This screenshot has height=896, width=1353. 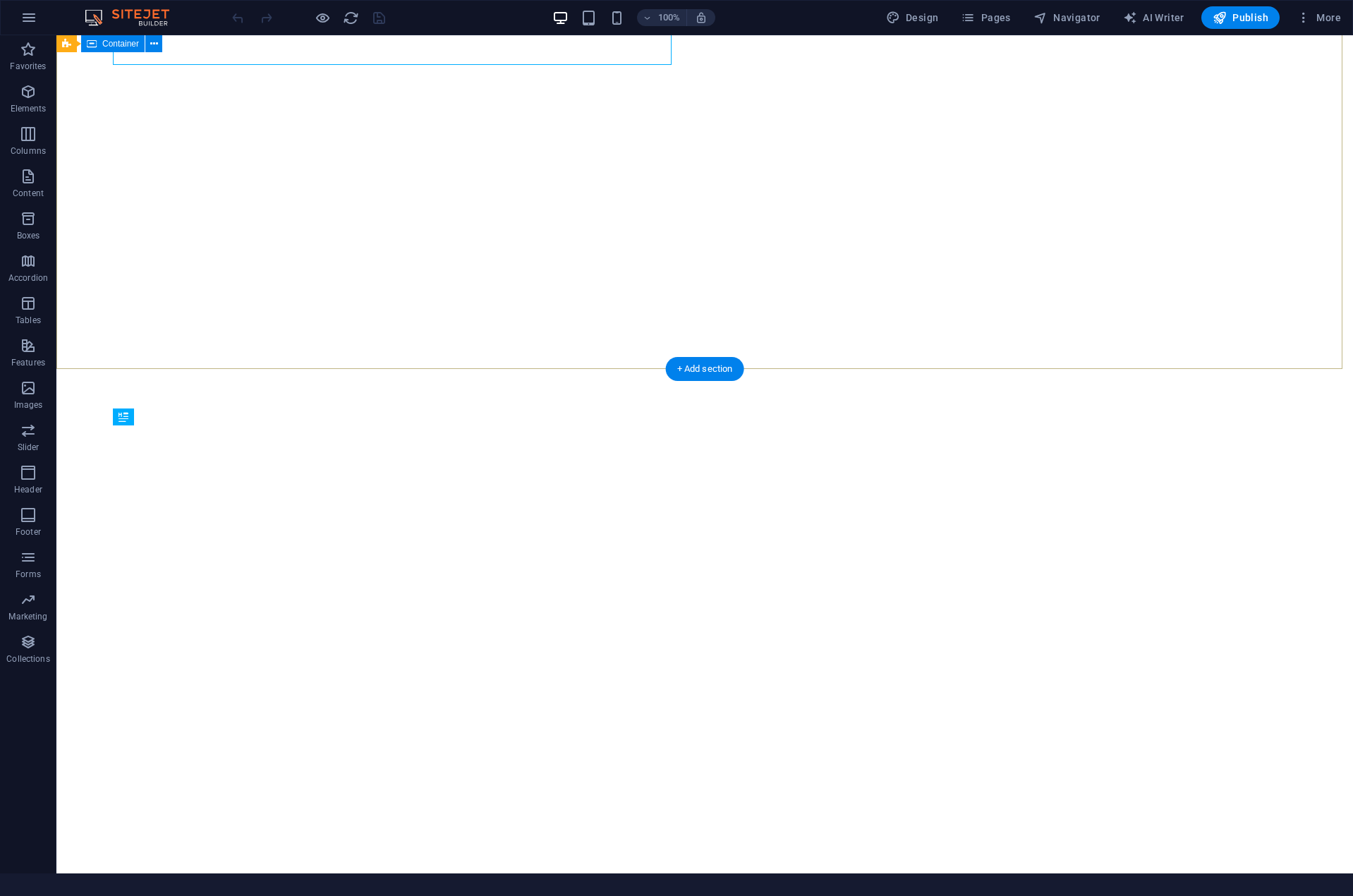 I want to click on span: More, so click(x=1318, y=17).